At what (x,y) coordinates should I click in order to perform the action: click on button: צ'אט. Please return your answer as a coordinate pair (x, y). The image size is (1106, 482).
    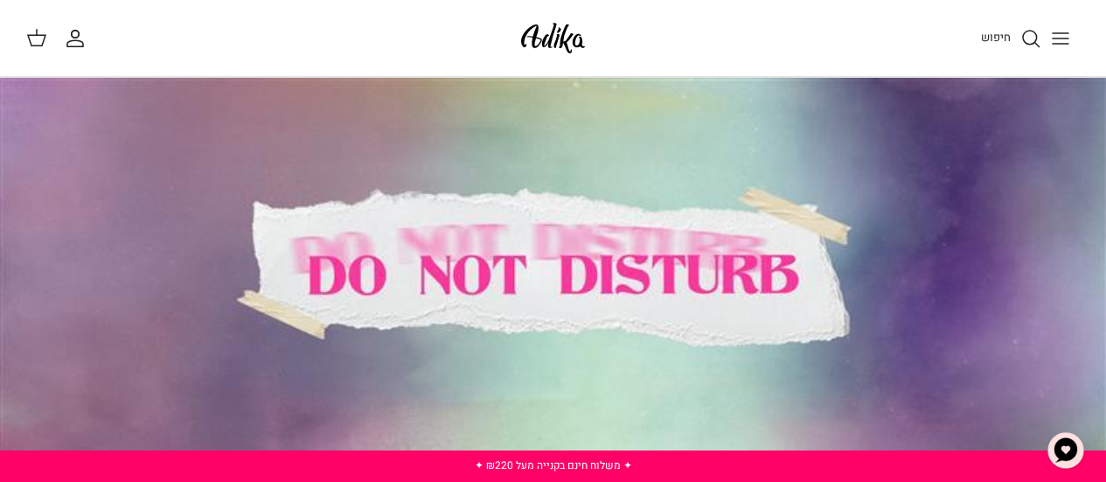
    Looking at the image, I should click on (1066, 450).